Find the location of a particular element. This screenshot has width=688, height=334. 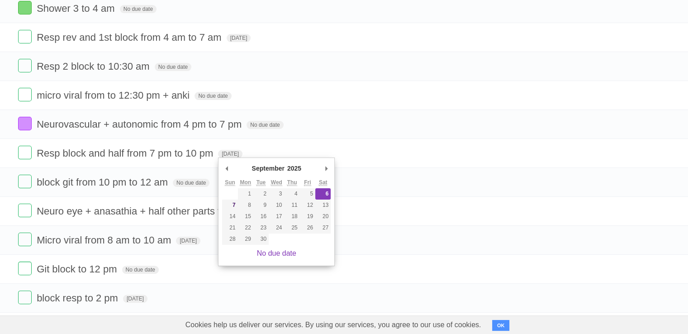

button: 2 is located at coordinates (261, 194).